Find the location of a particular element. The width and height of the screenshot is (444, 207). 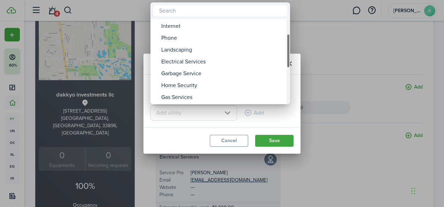

div: Home Security is located at coordinates (223, 86).